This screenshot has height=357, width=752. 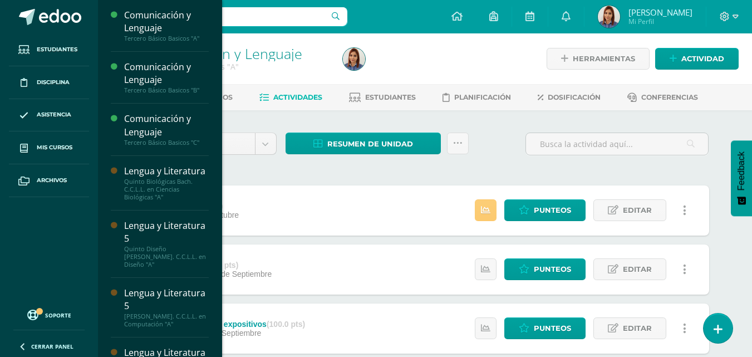 I want to click on span: Archivos, so click(x=52, y=180).